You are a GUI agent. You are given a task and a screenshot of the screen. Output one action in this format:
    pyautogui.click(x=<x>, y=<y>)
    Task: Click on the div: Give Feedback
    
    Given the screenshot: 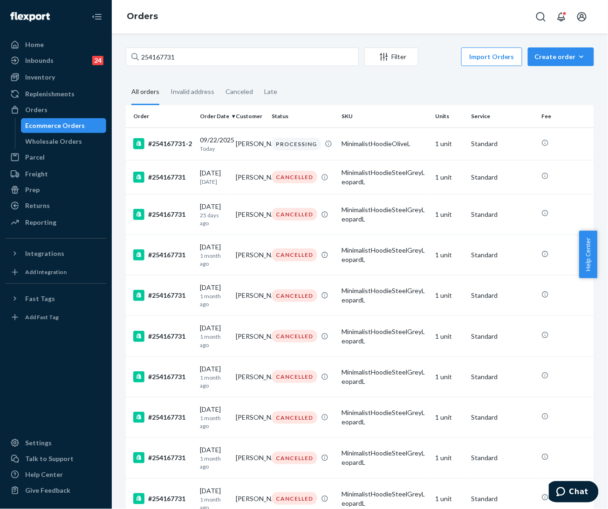 What is the action you would take?
    pyautogui.click(x=47, y=491)
    